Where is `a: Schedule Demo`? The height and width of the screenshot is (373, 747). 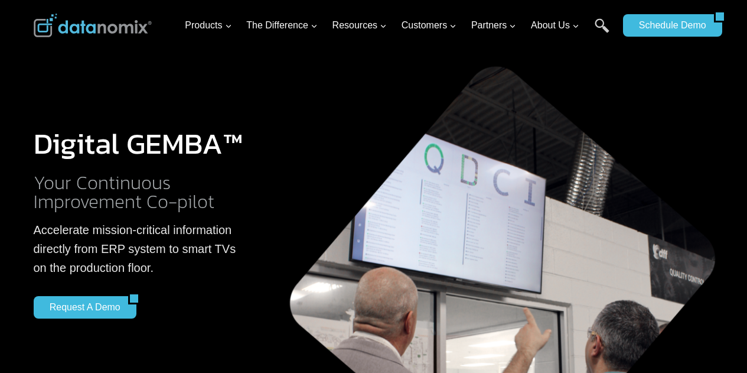
a: Schedule Demo is located at coordinates (669, 25).